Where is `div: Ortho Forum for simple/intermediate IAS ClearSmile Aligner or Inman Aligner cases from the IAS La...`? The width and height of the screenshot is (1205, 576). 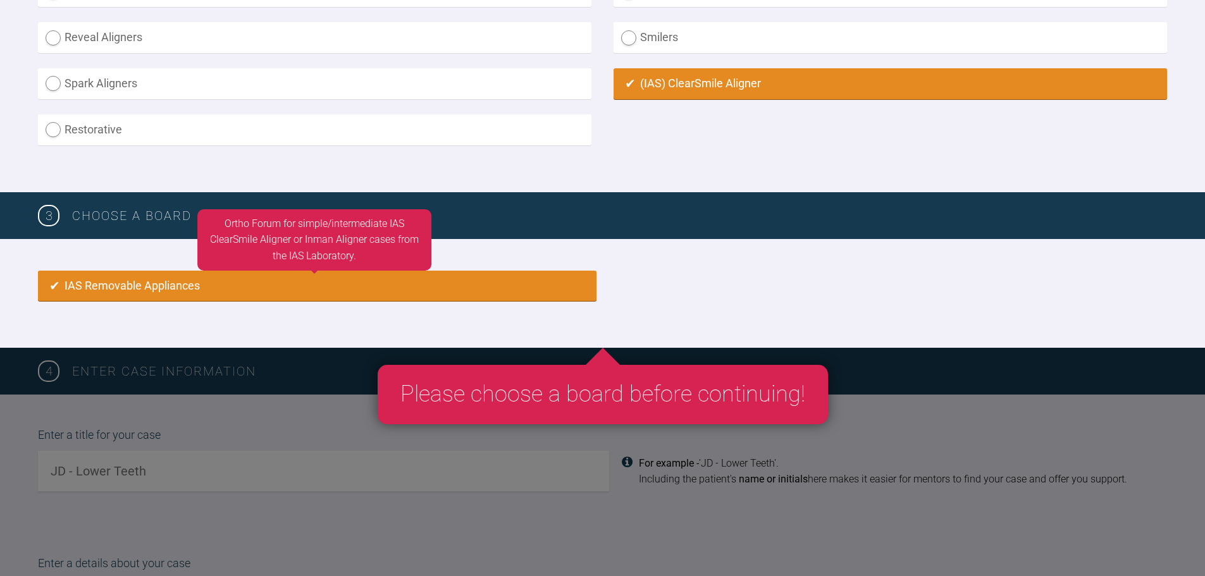 div: Ortho Forum for simple/intermediate IAS ClearSmile Aligner or Inman Aligner cases from the IAS La... is located at coordinates (314, 240).